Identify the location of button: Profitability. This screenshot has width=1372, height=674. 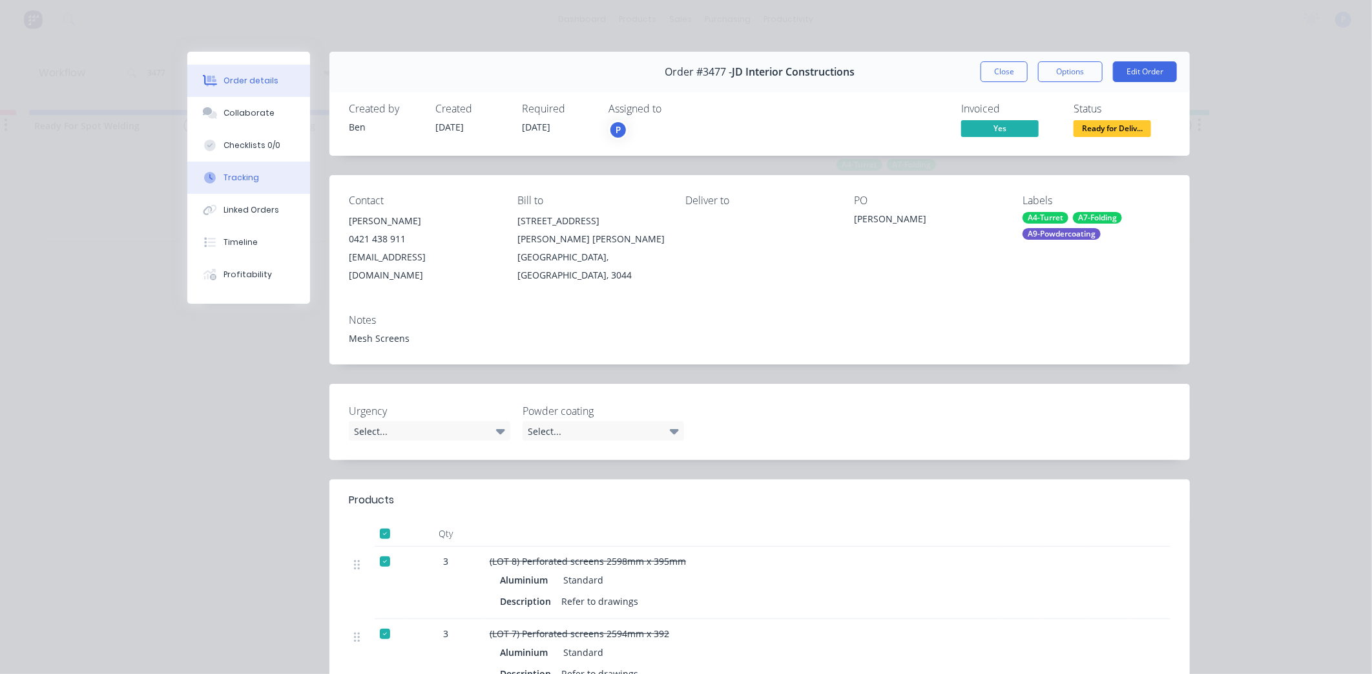
(249, 274).